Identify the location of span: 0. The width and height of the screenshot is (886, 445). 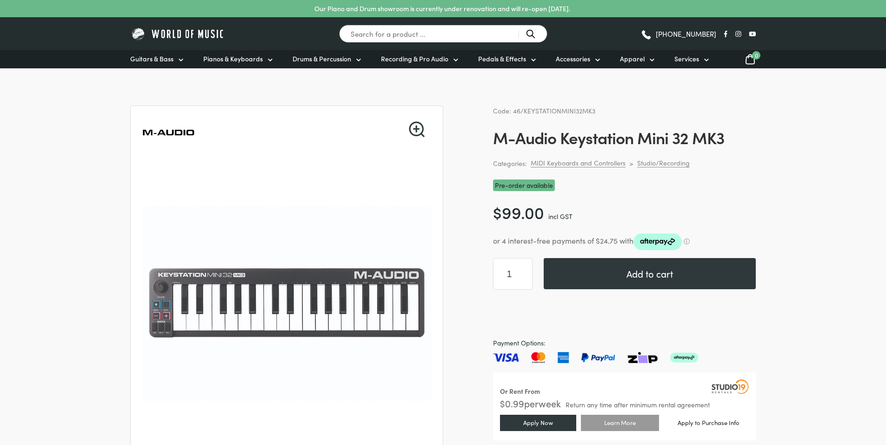
(757, 55).